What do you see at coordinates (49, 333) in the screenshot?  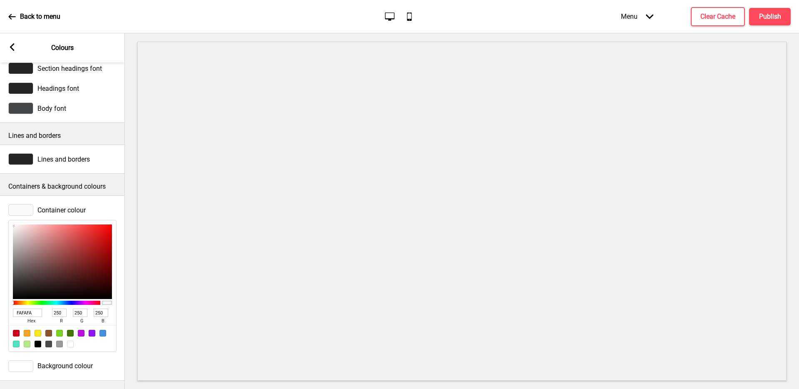 I see `div: #8B572A` at bounding box center [49, 333].